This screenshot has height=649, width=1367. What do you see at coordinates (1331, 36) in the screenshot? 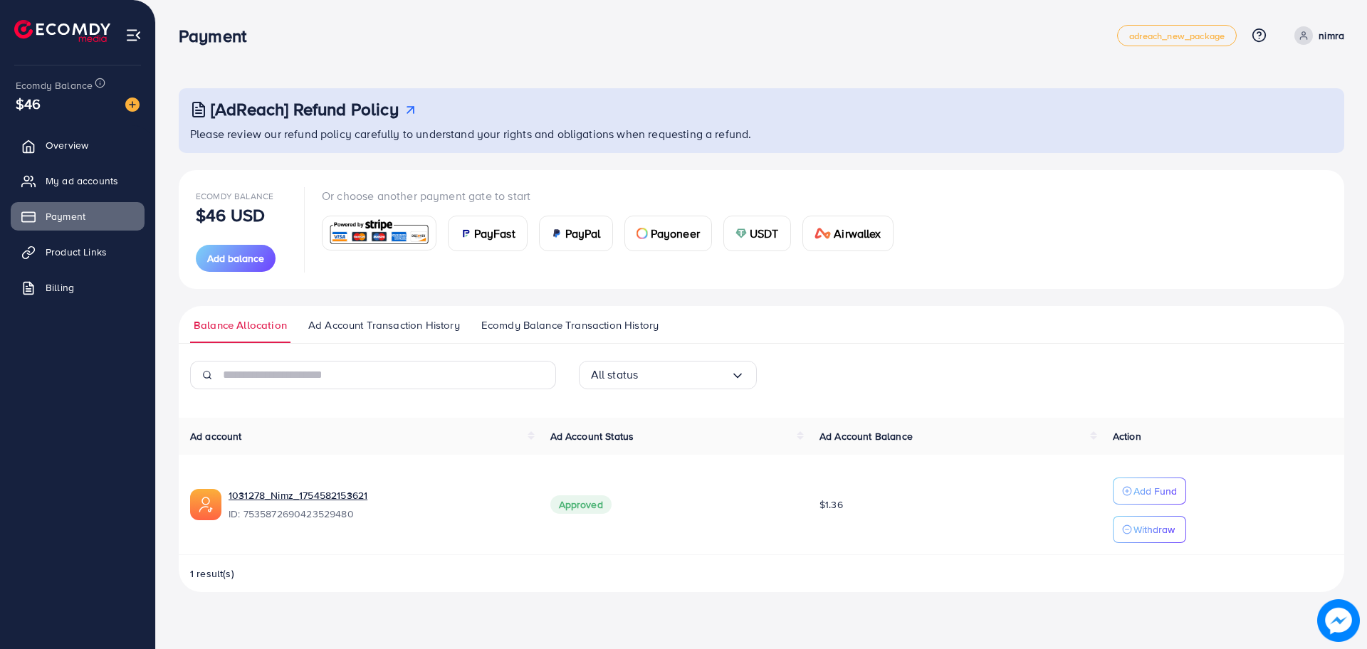
I see `p: nimra` at bounding box center [1331, 36].